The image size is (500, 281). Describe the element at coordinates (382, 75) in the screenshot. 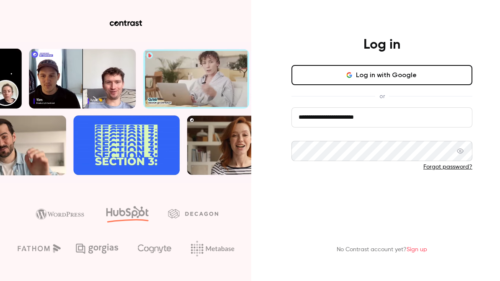

I see `button: Log in with Google` at that location.